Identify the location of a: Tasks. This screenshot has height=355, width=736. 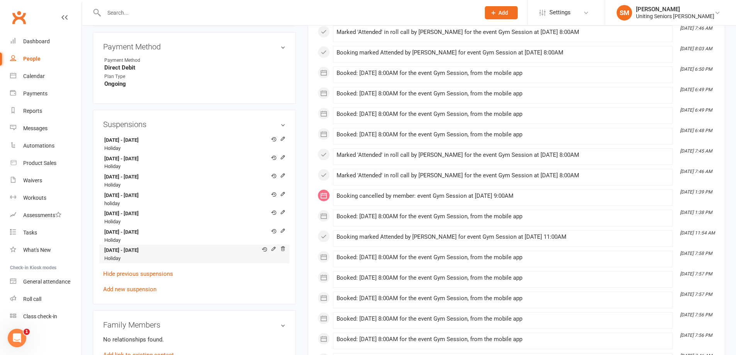
(46, 233).